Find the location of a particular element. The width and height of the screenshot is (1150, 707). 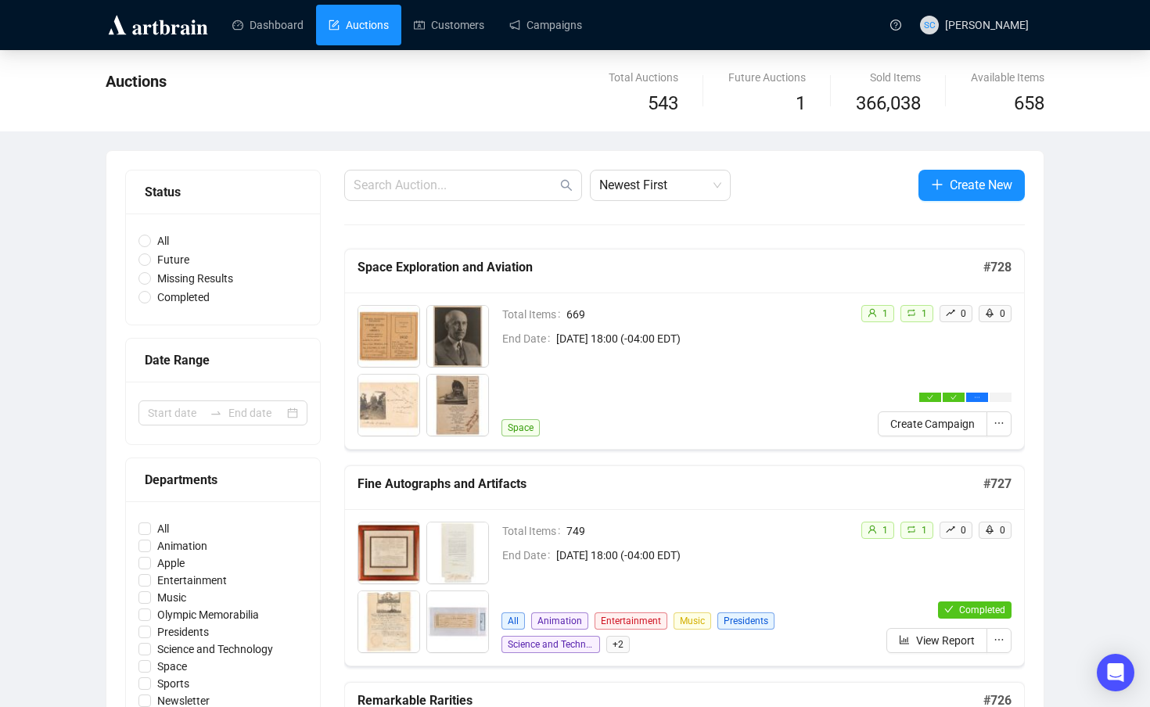

div: Sold Items is located at coordinates (888, 77).